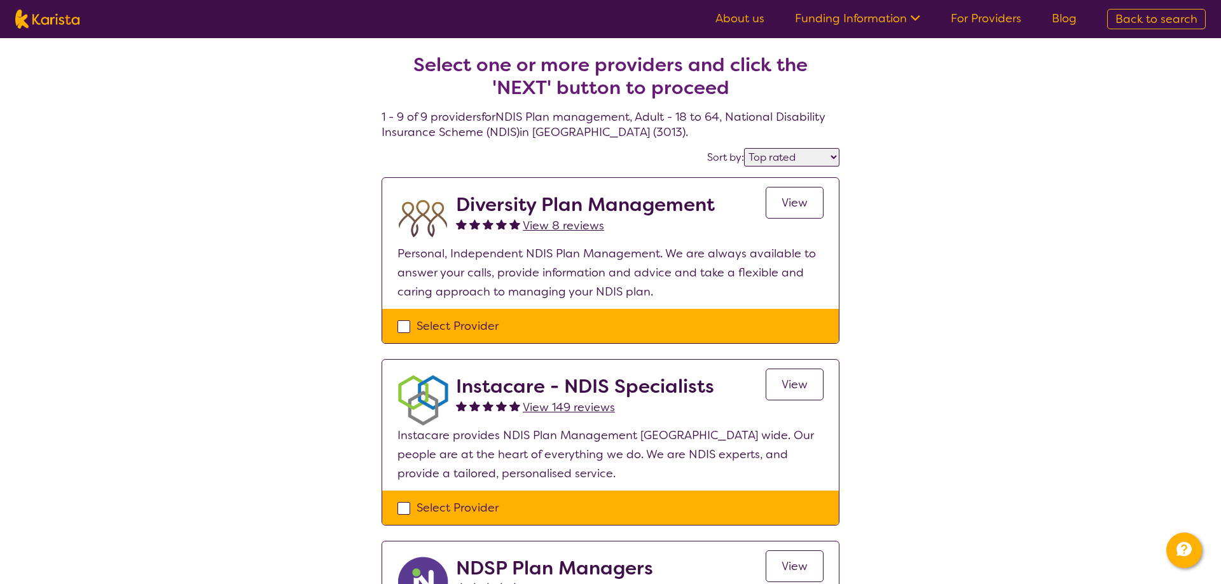 This screenshot has height=584, width=1221. I want to click on img: duqvjtfkvnzb31ymex15.png, so click(423, 219).